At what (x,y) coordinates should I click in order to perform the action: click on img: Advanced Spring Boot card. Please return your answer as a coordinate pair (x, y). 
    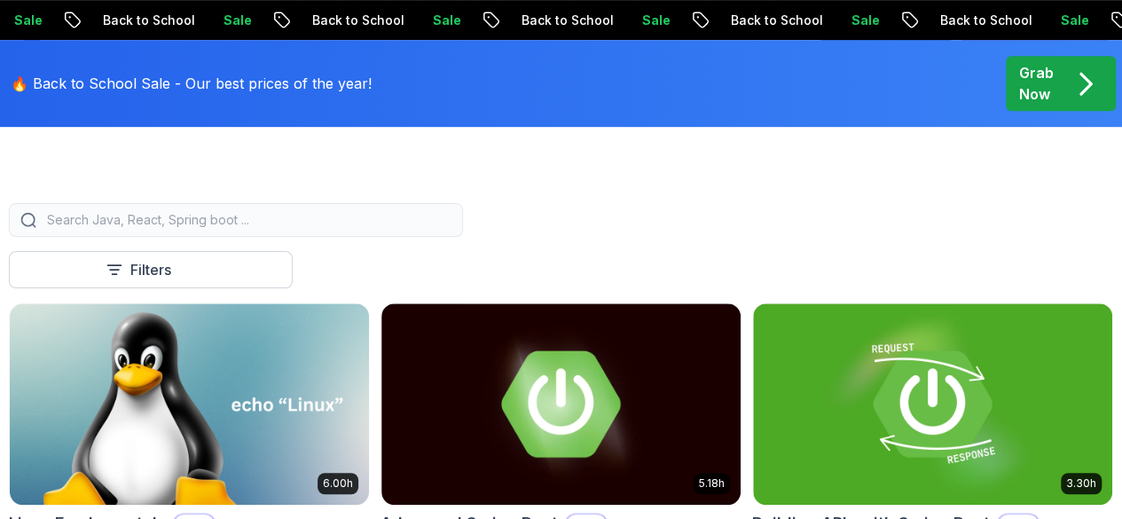
    Looking at the image, I should click on (561, 404).